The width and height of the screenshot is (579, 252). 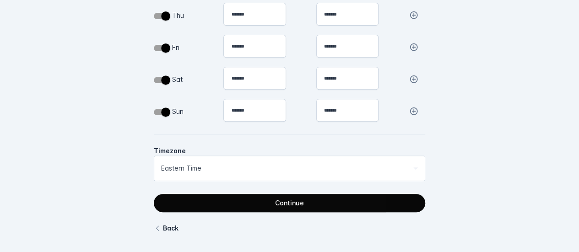 I want to click on div: Timezone, so click(x=289, y=151).